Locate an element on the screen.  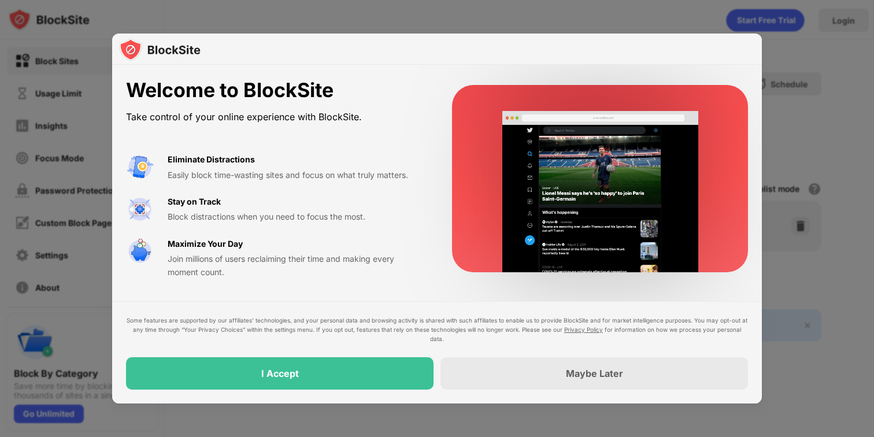
div: Block distractions when you need to focus the most. is located at coordinates (296, 217).